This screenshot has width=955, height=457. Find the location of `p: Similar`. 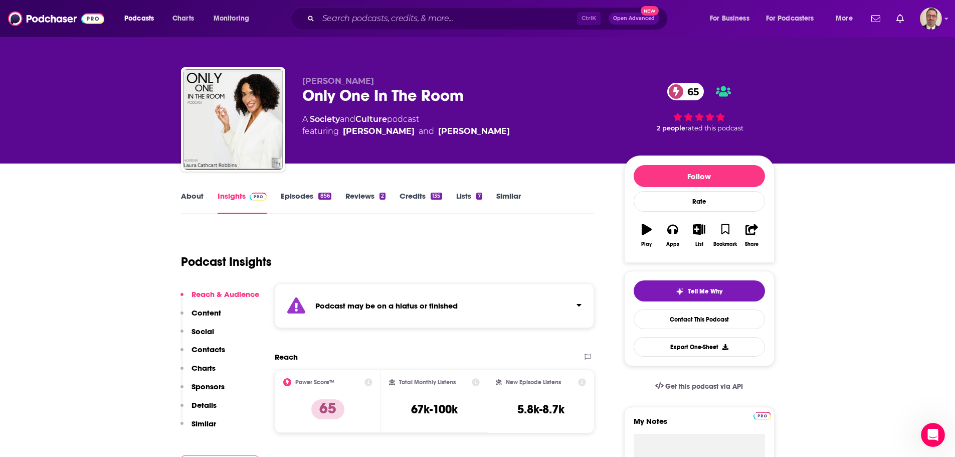

p: Similar is located at coordinates (204, 423).